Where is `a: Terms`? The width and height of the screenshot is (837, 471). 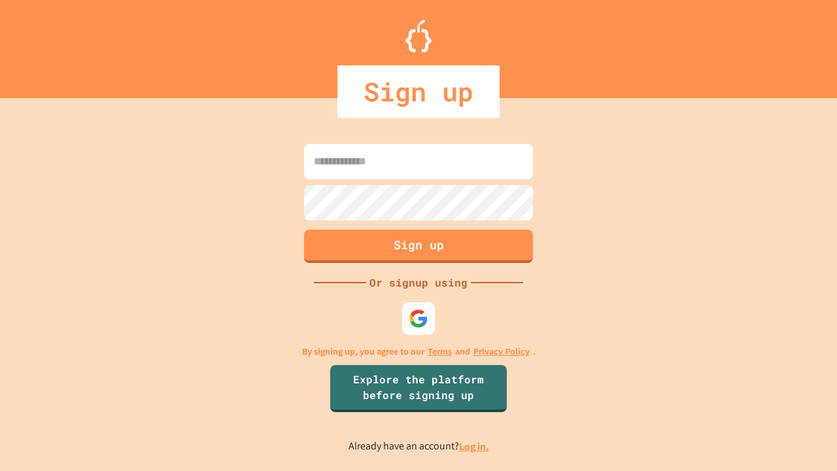
a: Terms is located at coordinates (440, 351).